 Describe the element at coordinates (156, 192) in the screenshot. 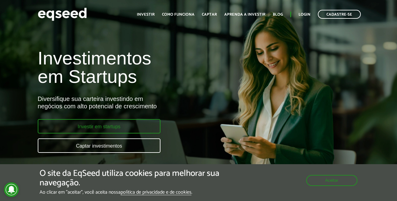

I see `a: política de privacidade e de cookies` at that location.